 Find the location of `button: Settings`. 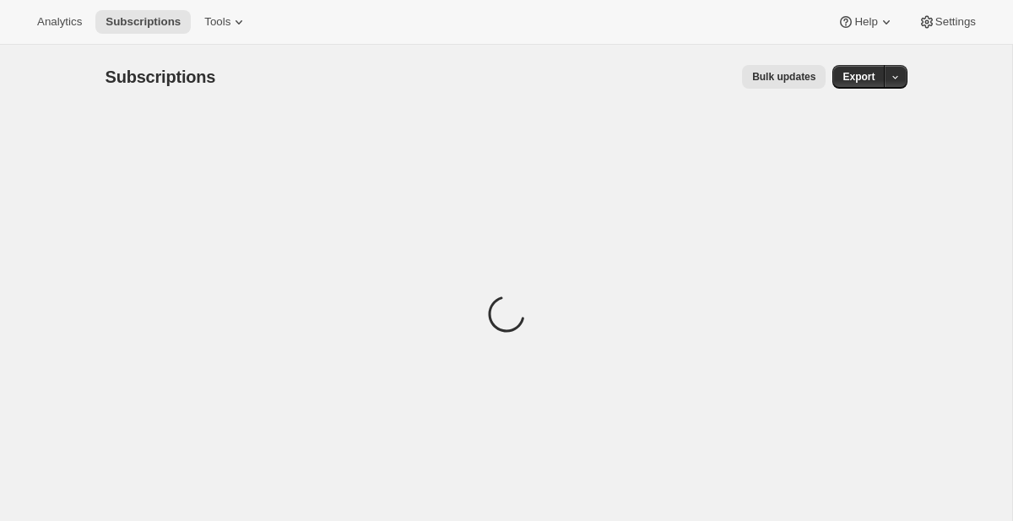

button: Settings is located at coordinates (947, 22).